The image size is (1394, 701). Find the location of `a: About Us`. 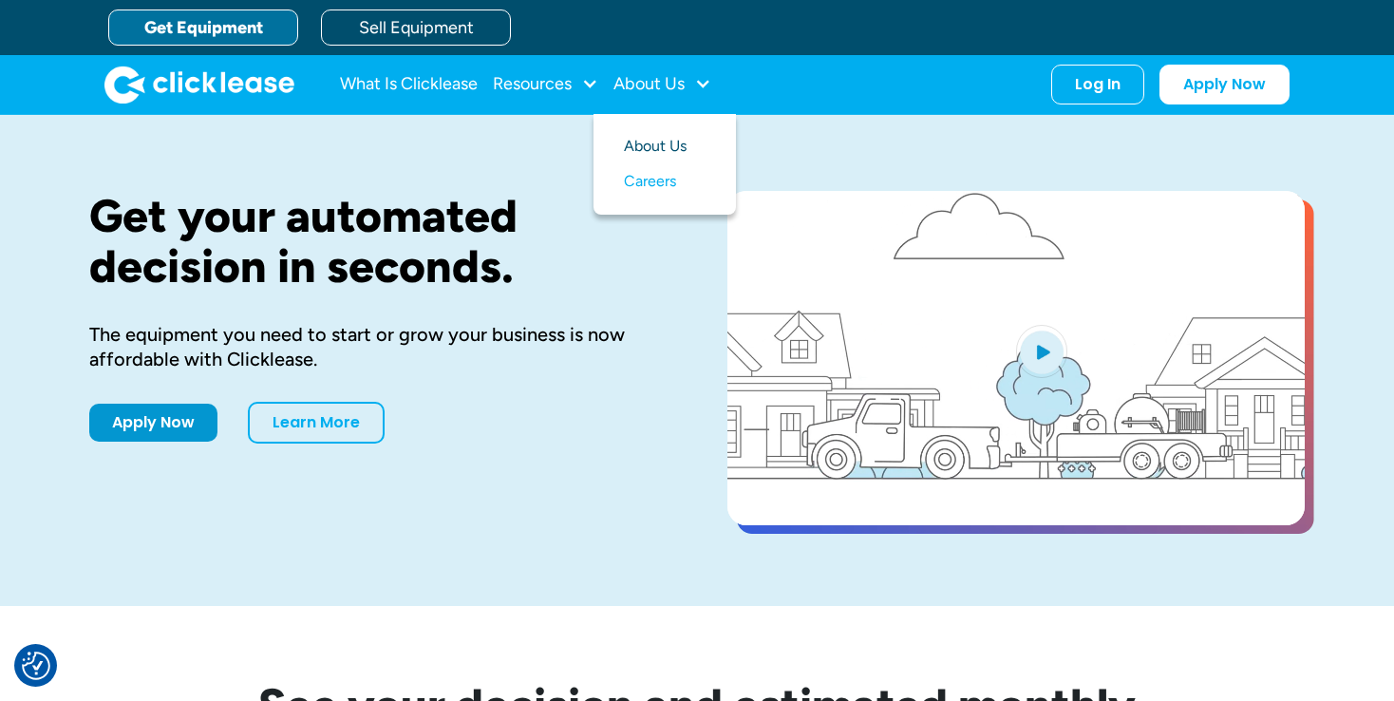

a: About Us is located at coordinates (664, 146).